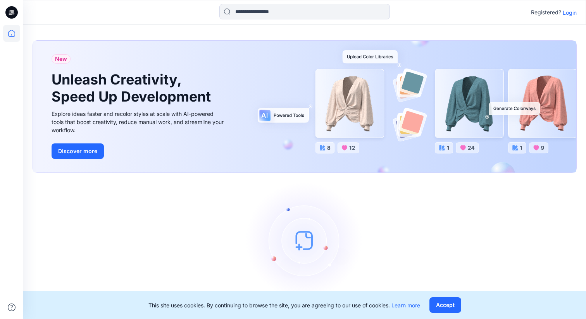  What do you see at coordinates (133, 88) in the screenshot?
I see `h1: Unleash Creativity, Speed Up Development` at bounding box center [133, 88].